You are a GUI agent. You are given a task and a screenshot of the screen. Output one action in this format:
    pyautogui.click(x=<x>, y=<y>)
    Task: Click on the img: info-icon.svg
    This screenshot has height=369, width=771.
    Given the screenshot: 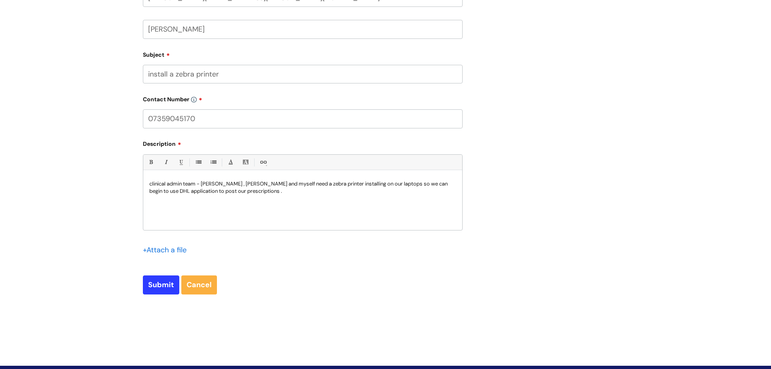 What is the action you would take?
    pyautogui.click(x=194, y=100)
    